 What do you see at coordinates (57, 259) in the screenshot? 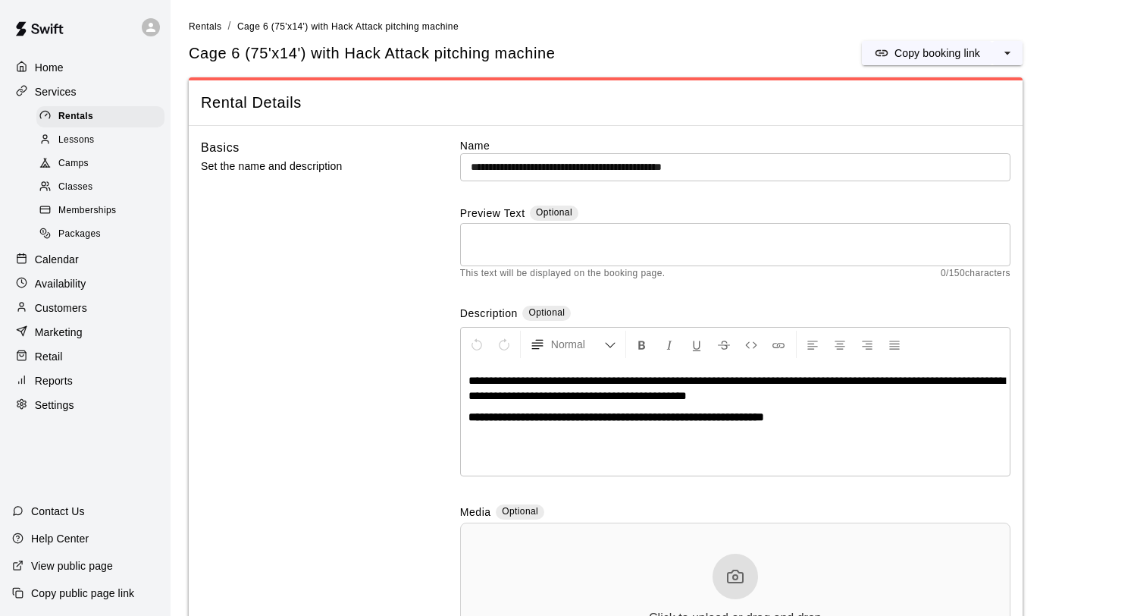
I see `p: Calendar` at bounding box center [57, 259].